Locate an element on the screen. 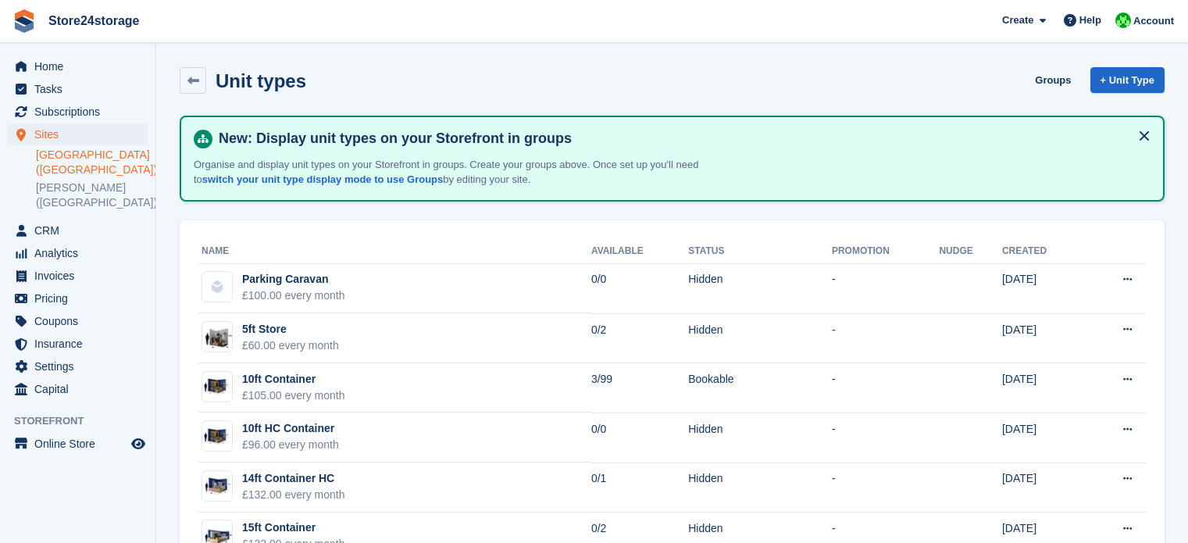 The image size is (1188, 543). td: 0/2 is located at coordinates (640, 338).